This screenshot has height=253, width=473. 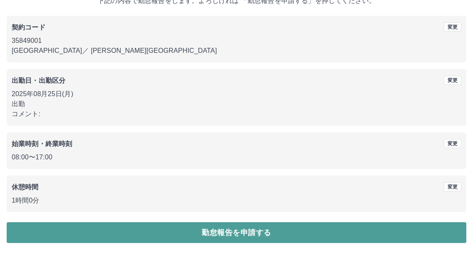 What do you see at coordinates (236, 104) in the screenshot?
I see `p: 出勤` at bounding box center [236, 104].